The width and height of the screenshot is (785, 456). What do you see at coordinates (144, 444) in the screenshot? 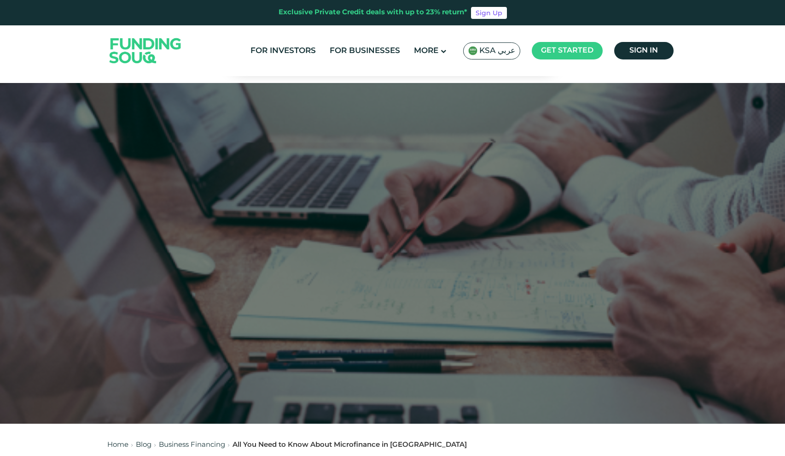
I see `a: Blog` at bounding box center [144, 444].